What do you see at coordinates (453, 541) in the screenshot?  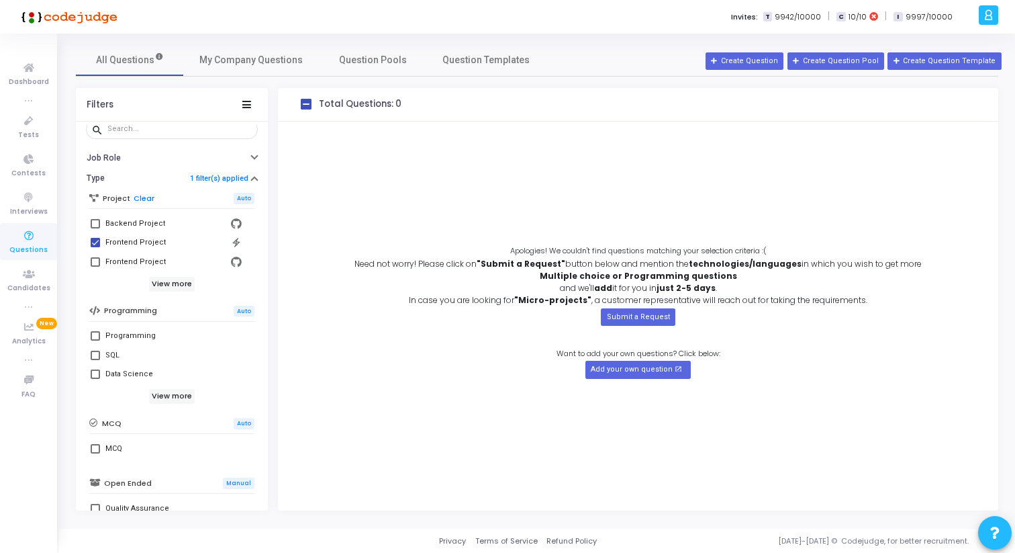 I see `a: Privacy` at bounding box center [453, 541].